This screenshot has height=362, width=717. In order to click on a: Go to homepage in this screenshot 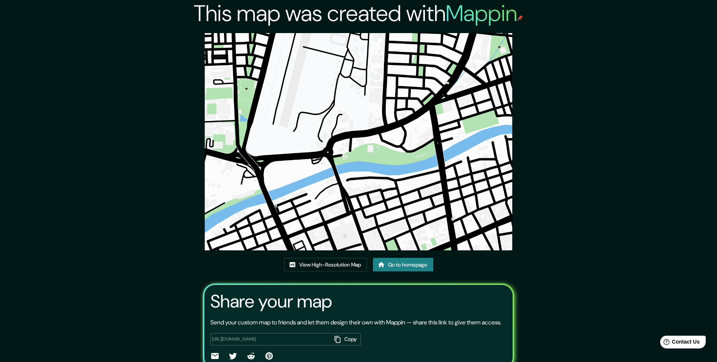, I will do `click(403, 265)`.